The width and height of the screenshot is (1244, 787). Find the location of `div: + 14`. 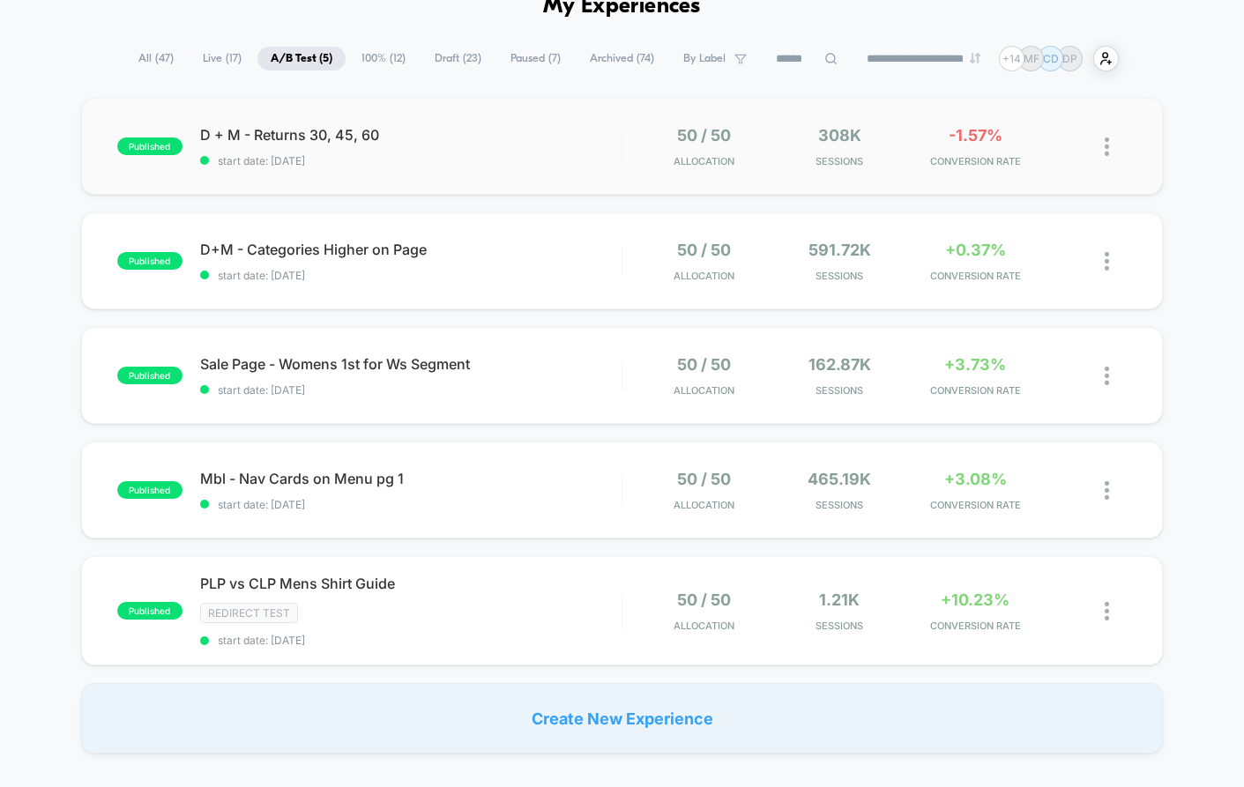

div: + 14 is located at coordinates (1011, 58).